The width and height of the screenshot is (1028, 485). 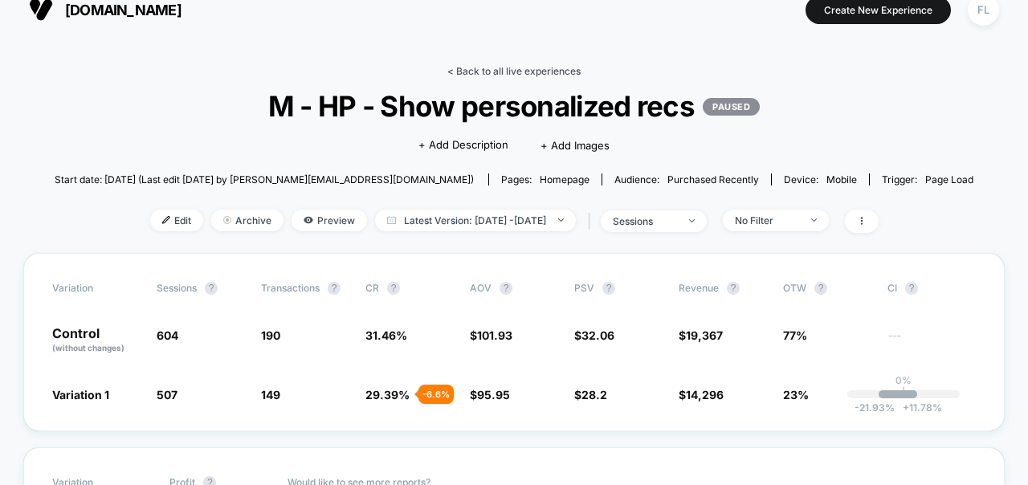 I want to click on span: Preview, so click(x=329, y=220).